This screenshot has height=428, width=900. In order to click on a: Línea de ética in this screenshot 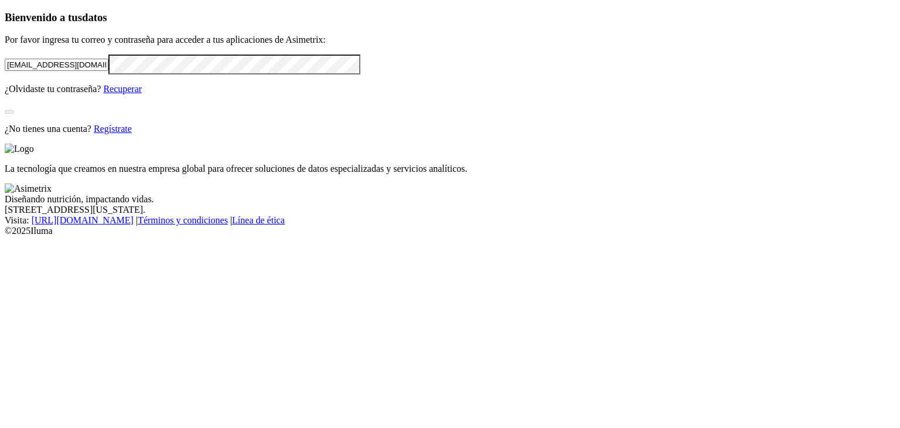, I will do `click(258, 220)`.